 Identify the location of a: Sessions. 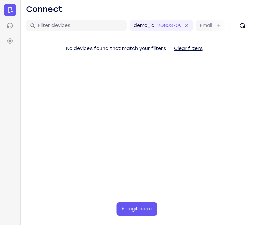
(10, 26).